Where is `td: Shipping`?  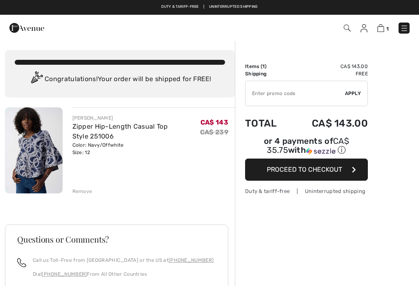
td: Shipping is located at coordinates (267, 74).